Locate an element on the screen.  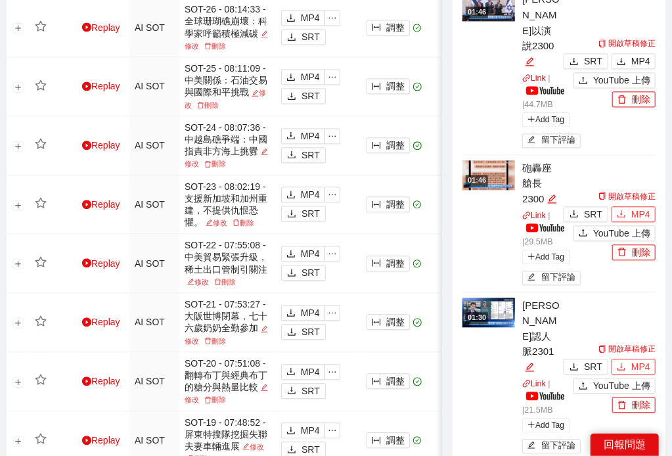
div: 編輯 is located at coordinates (552, 199).